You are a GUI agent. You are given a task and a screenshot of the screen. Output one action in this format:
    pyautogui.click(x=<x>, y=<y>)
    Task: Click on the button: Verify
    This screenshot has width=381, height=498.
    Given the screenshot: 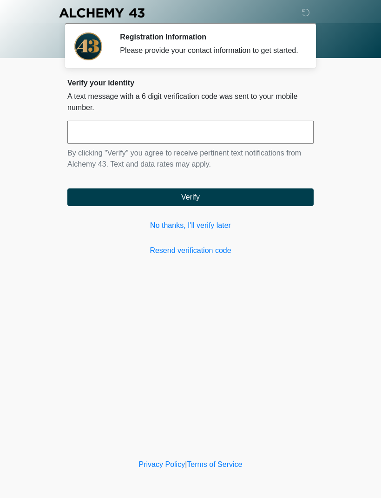 What is the action you would take?
    pyautogui.click(x=190, y=197)
    